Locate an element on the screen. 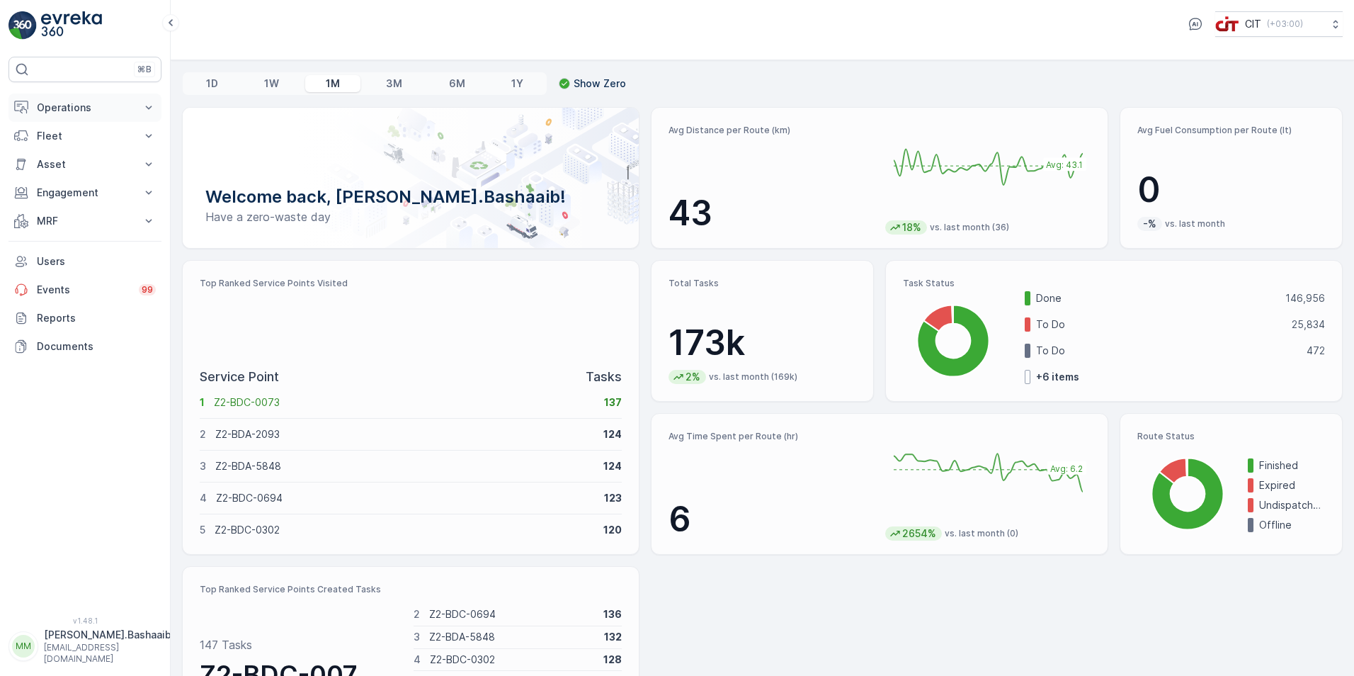 The width and height of the screenshot is (1354, 676). p: Z2-BDA-2093 is located at coordinates (404, 434).